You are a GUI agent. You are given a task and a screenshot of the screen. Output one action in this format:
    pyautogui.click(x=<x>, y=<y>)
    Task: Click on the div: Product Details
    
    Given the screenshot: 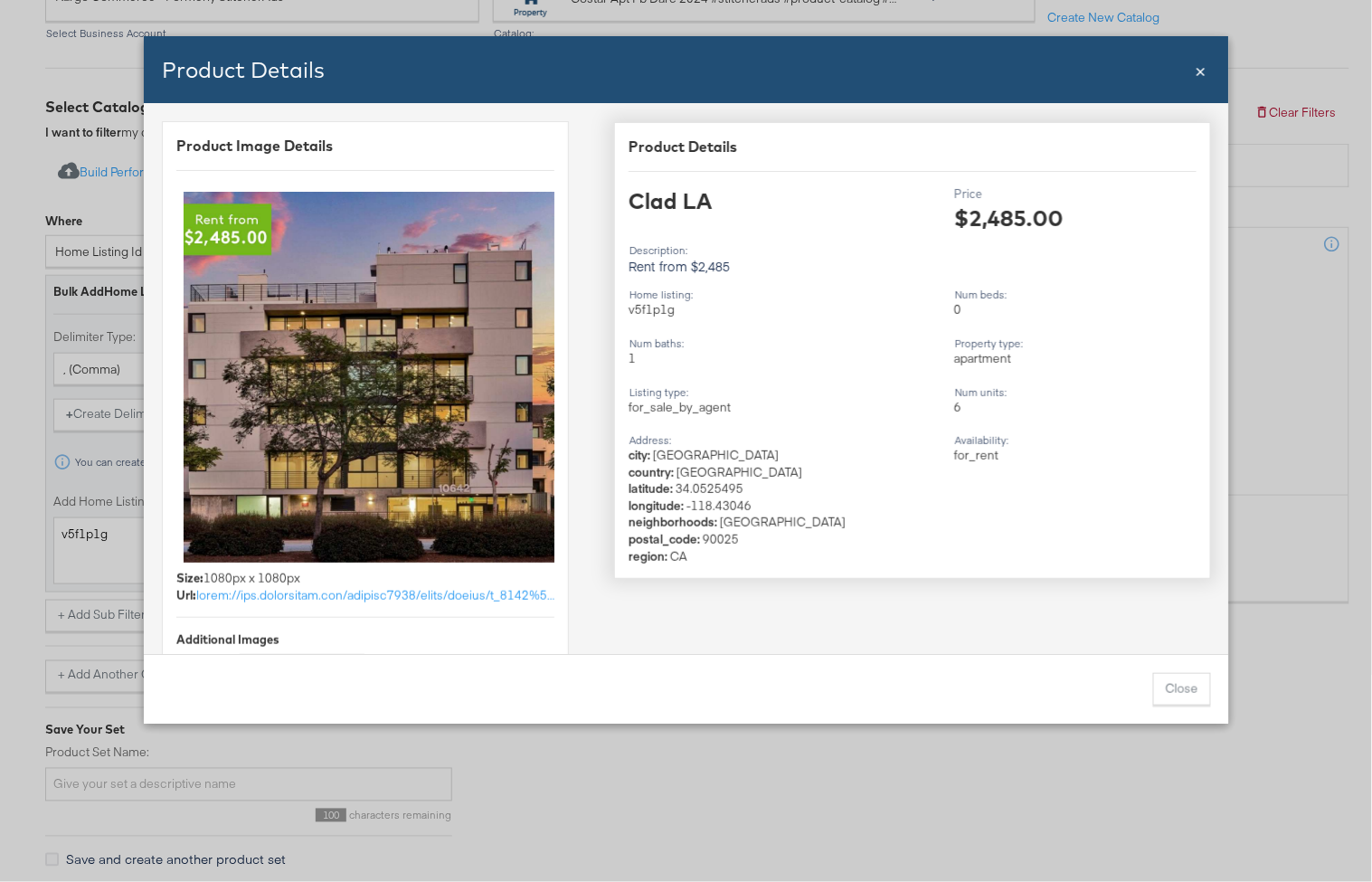 What is the action you would take?
    pyautogui.click(x=913, y=147)
    